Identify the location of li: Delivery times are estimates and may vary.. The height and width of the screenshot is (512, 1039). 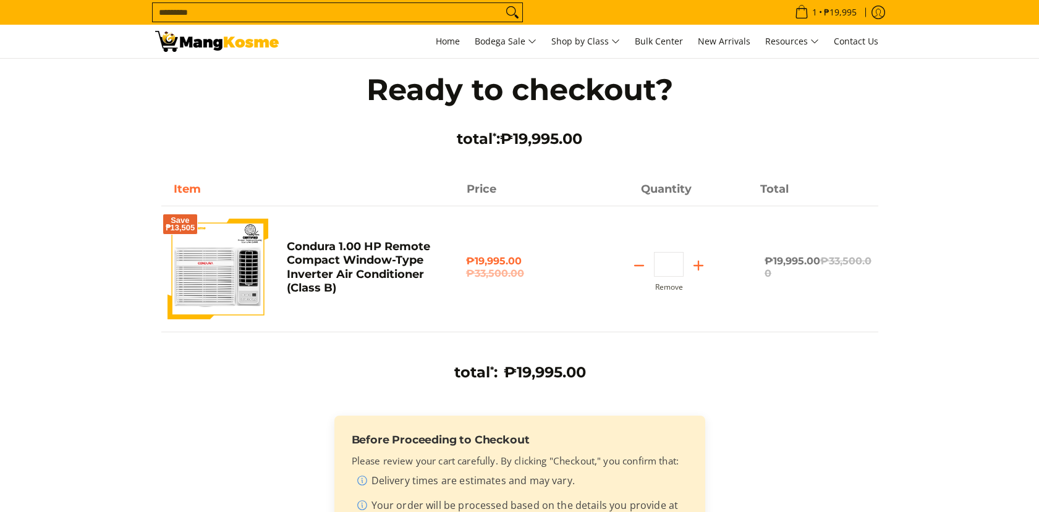
(522, 483).